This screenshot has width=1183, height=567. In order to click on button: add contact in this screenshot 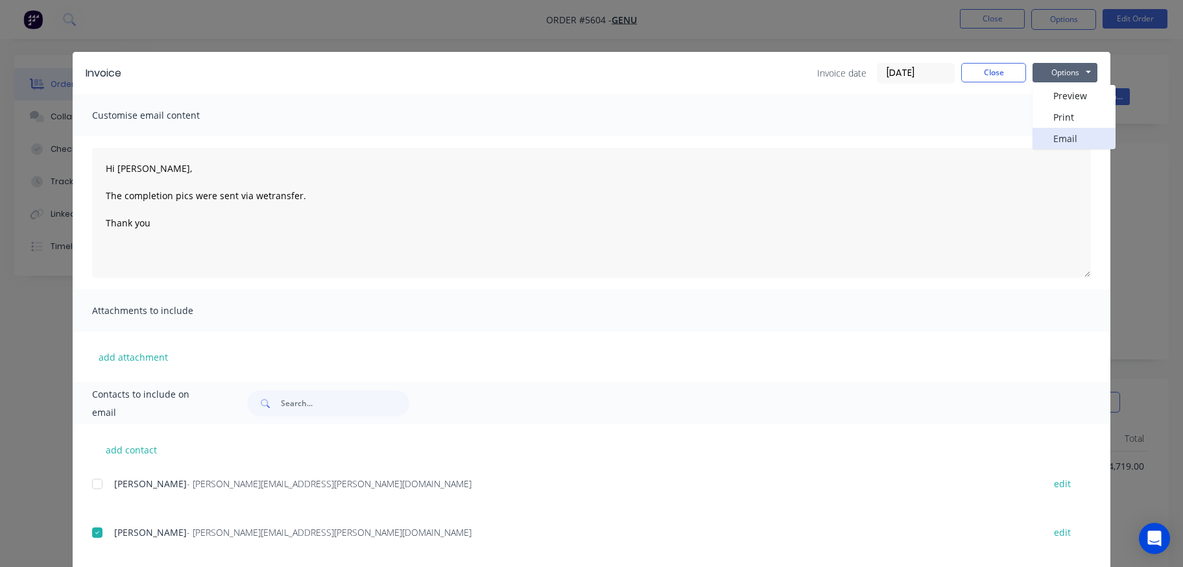, I will do `click(131, 450)`.